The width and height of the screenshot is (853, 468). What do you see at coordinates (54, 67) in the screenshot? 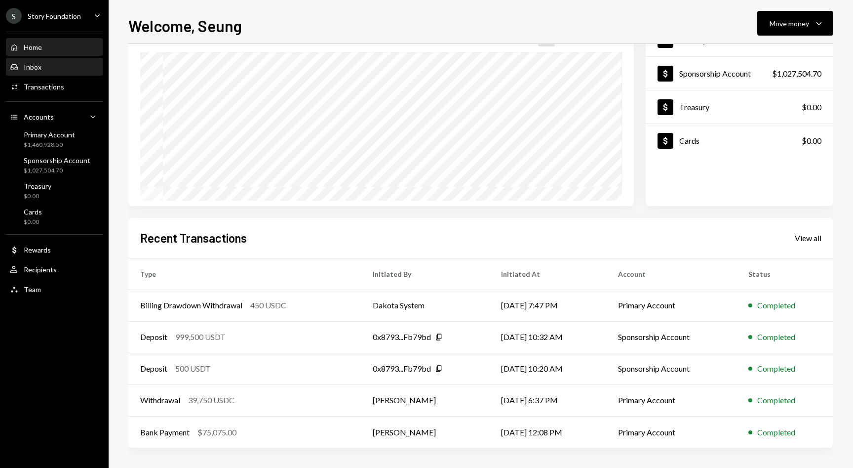
I see `a: Inbox` at bounding box center [54, 67].